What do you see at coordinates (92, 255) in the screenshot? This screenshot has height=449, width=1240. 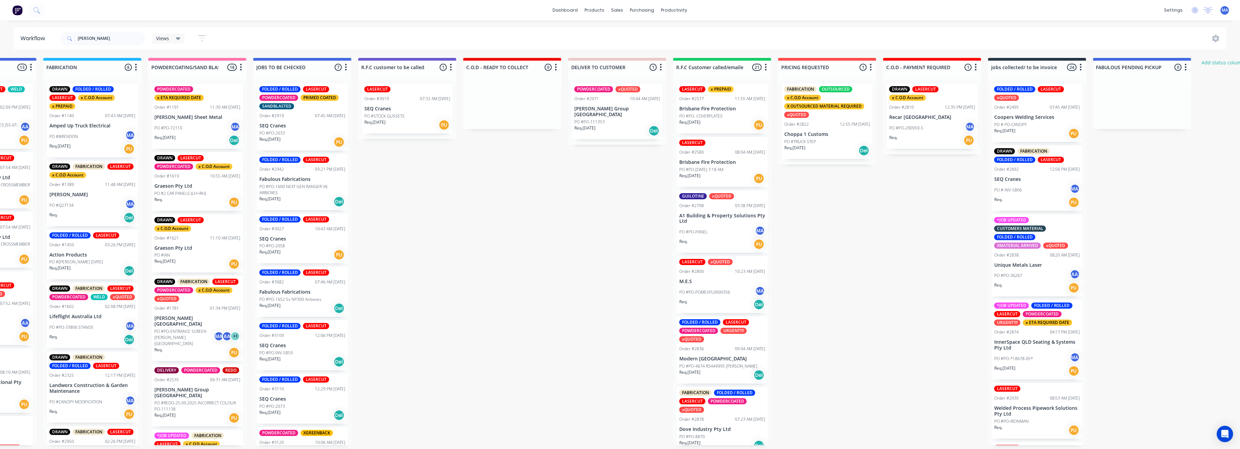 I see `p: Action Products` at bounding box center [92, 255].